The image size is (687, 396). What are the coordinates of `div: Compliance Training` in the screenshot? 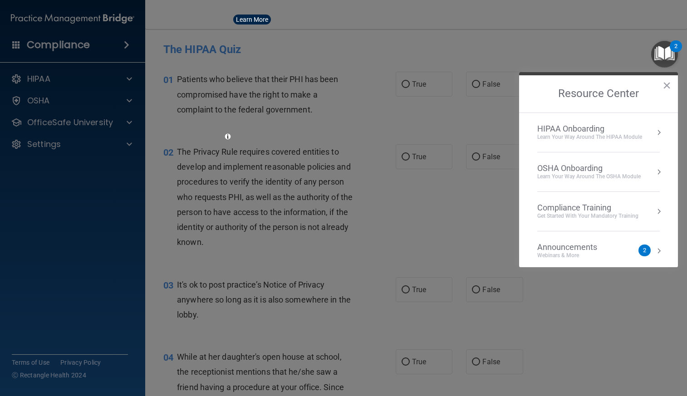 It's located at (588, 208).